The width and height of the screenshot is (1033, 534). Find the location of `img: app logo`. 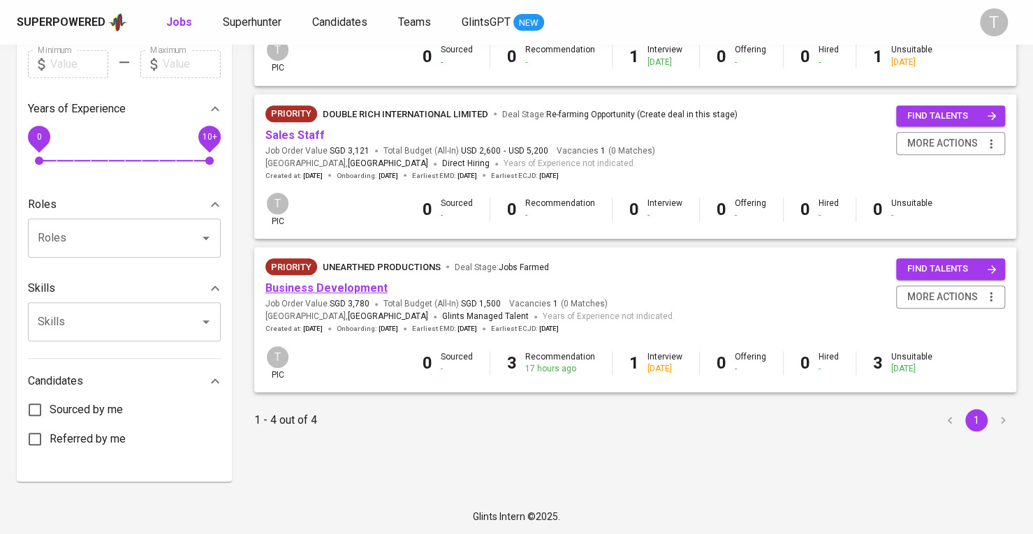

img: app logo is located at coordinates (117, 22).